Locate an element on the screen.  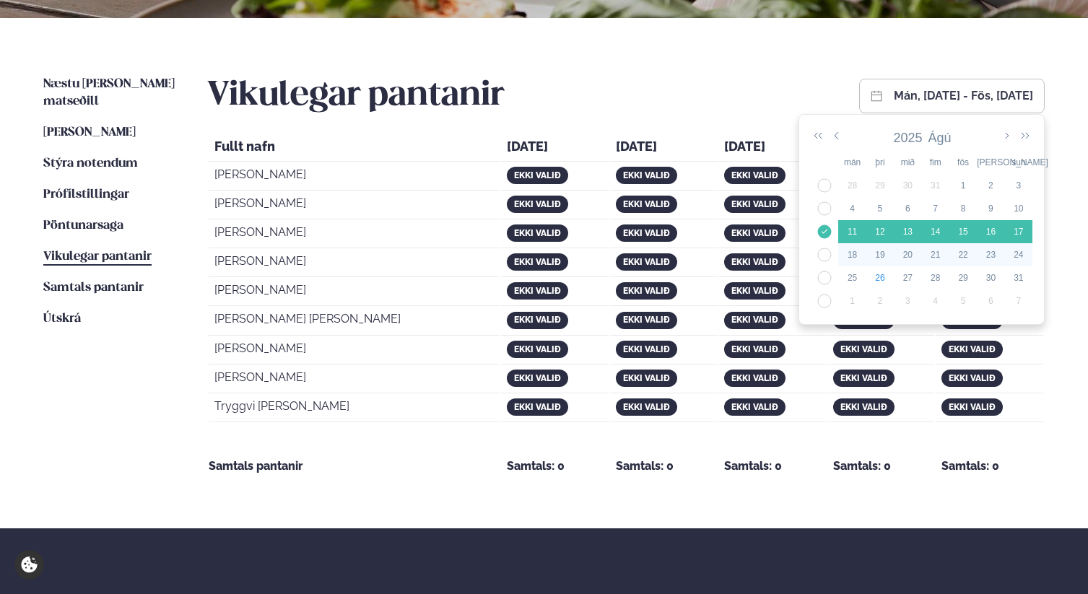
td: 2025-07-30 is located at coordinates (908, 186).